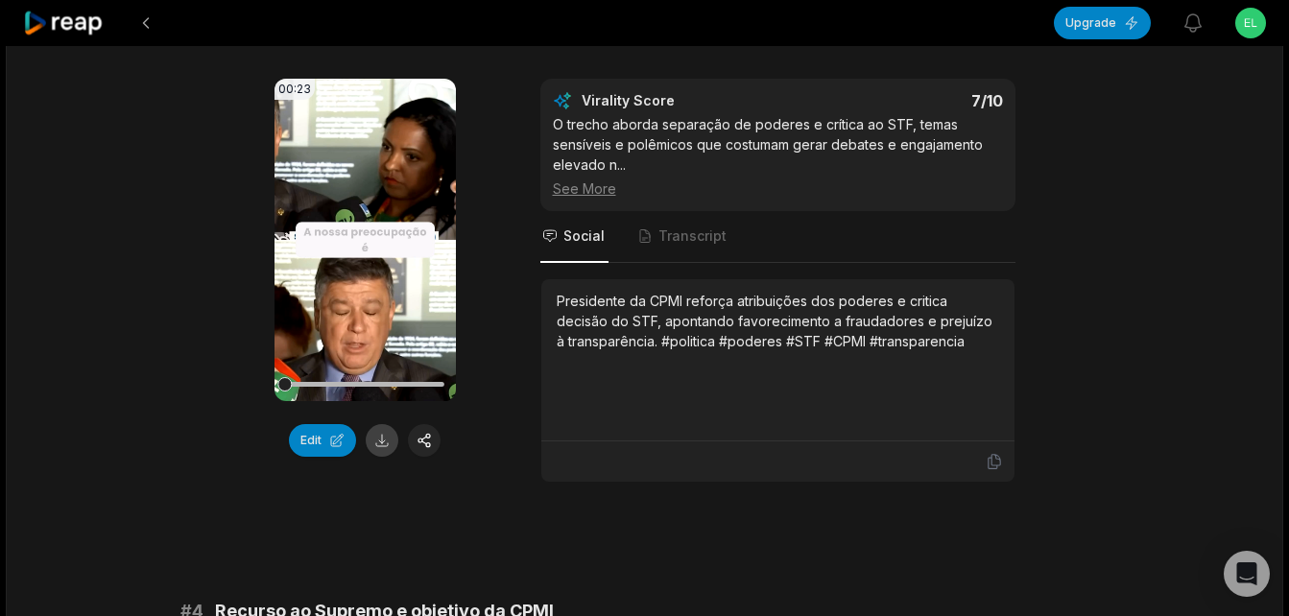 The width and height of the screenshot is (1289, 616). Describe the element at coordinates (365, 240) in the screenshot. I see `video: Your browser does not support mp4 format.` at that location.